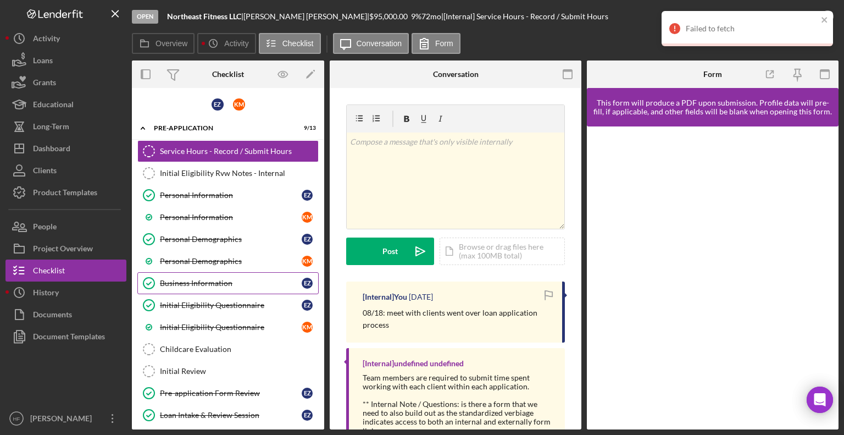 Image resolution: width=844 pixels, height=435 pixels. I want to click on div: Pre-application Form Review, so click(231, 393).